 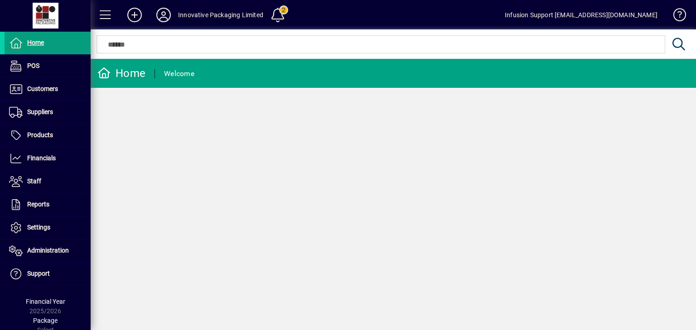 I want to click on span: Financial Year, so click(x=45, y=302).